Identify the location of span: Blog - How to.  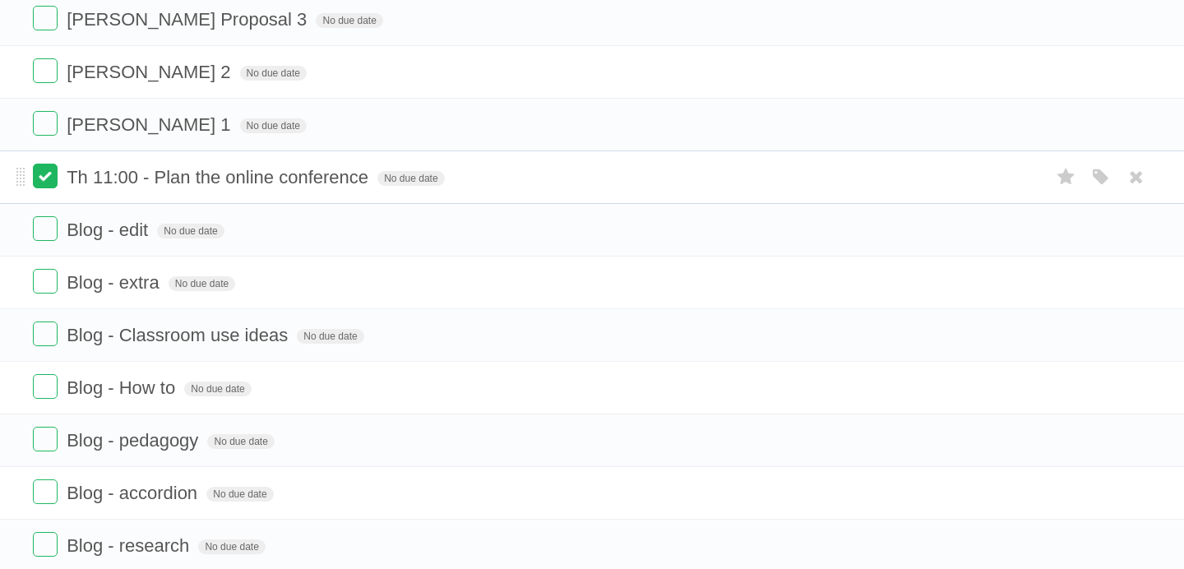
(123, 387).